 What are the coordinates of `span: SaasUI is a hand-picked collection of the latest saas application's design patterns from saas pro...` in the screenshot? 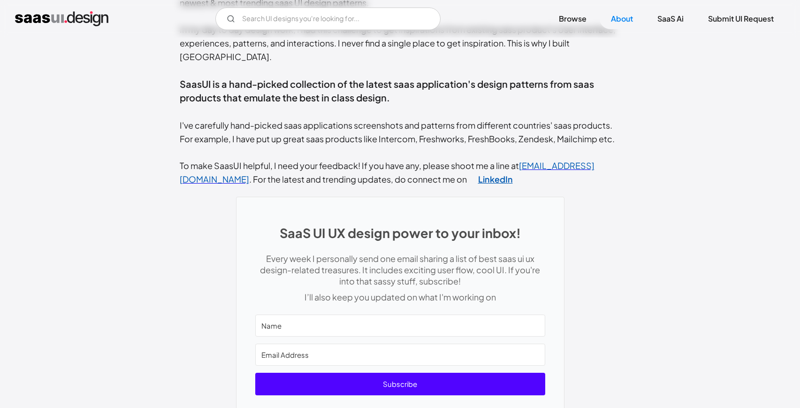 It's located at (387, 91).